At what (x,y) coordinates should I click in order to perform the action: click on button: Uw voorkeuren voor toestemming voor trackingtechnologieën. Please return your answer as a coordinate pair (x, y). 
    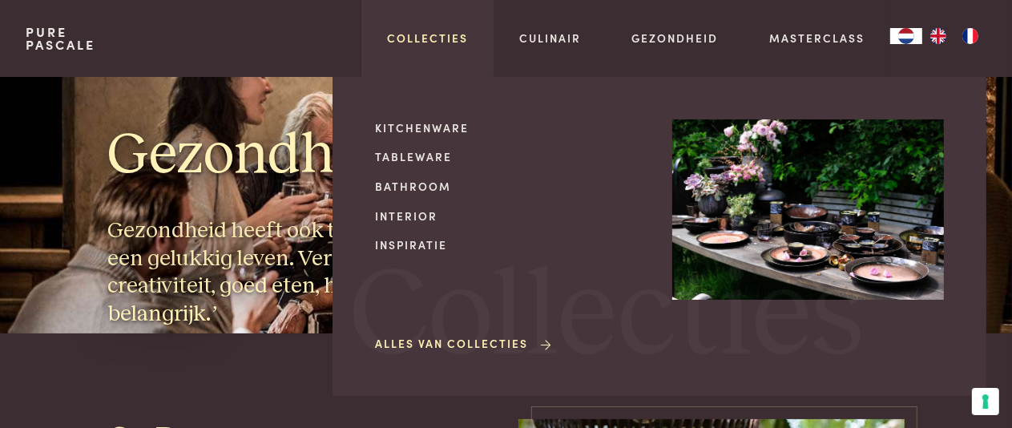
    Looking at the image, I should click on (985, 401).